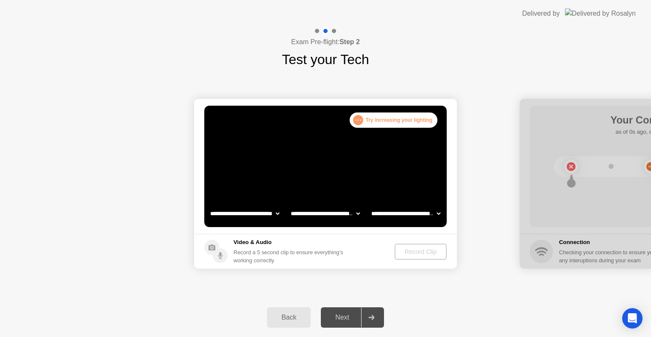 The height and width of the screenshot is (337, 651). What do you see at coordinates (421, 251) in the screenshot?
I see `div: Record Clip` at bounding box center [421, 251].